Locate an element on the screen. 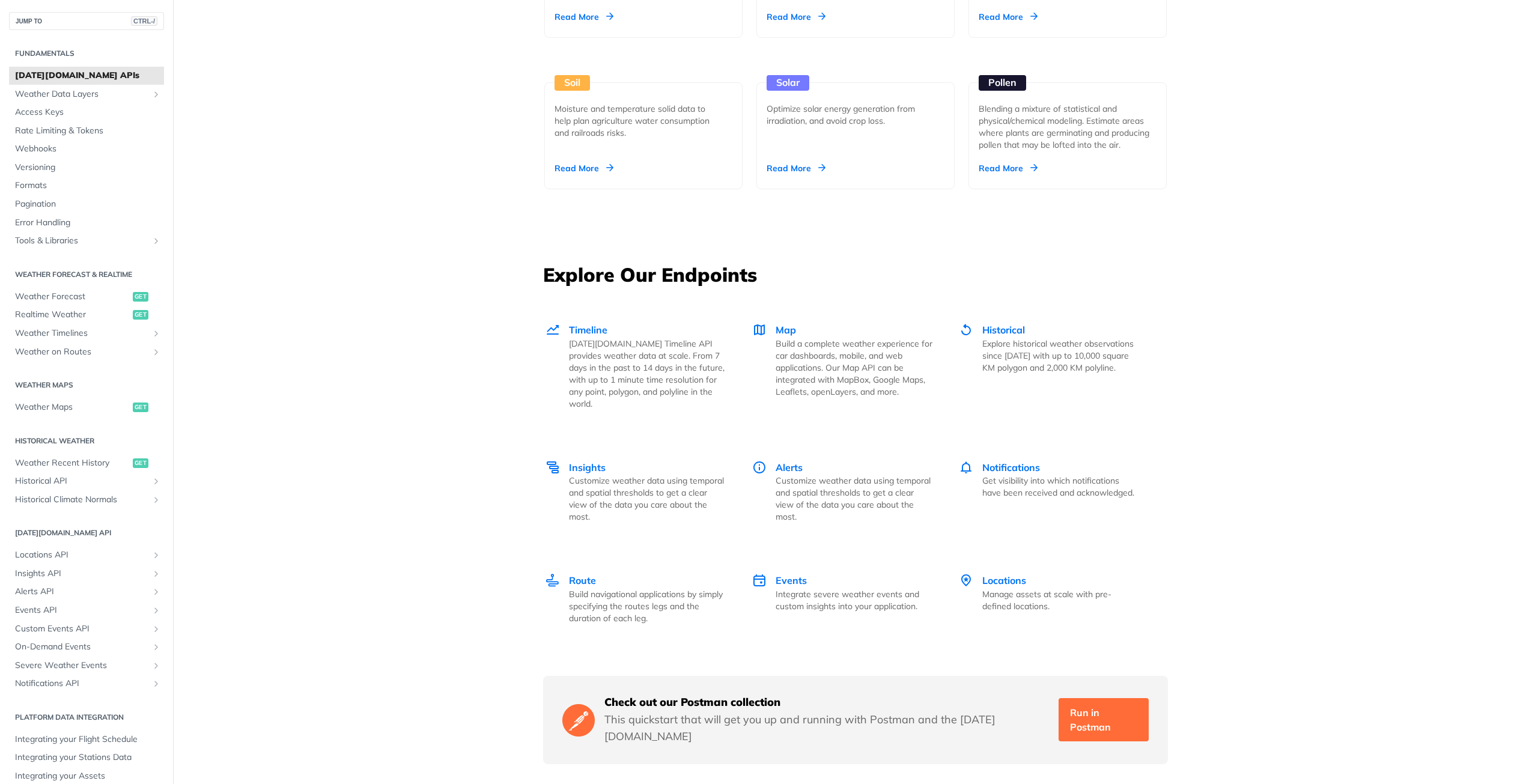  span: Events API is located at coordinates (82, 610).